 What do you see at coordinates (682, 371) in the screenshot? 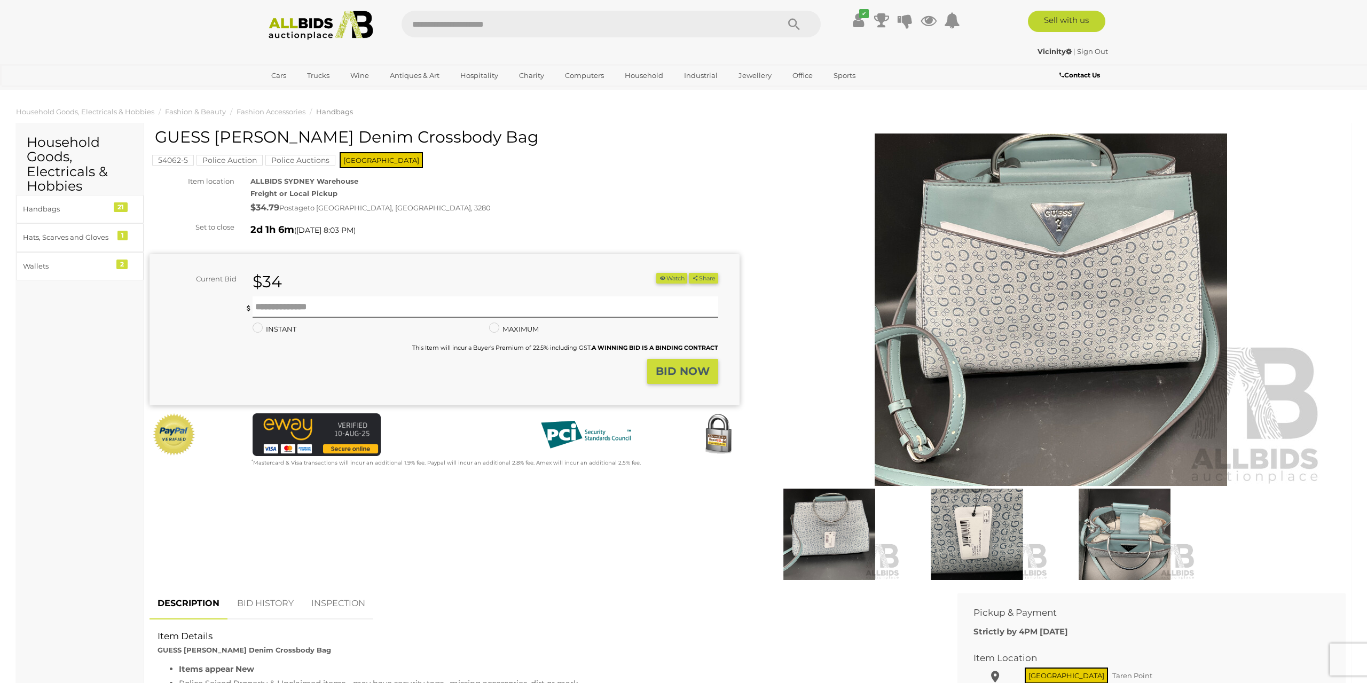
I see `button: BID NOW` at bounding box center [682, 371].